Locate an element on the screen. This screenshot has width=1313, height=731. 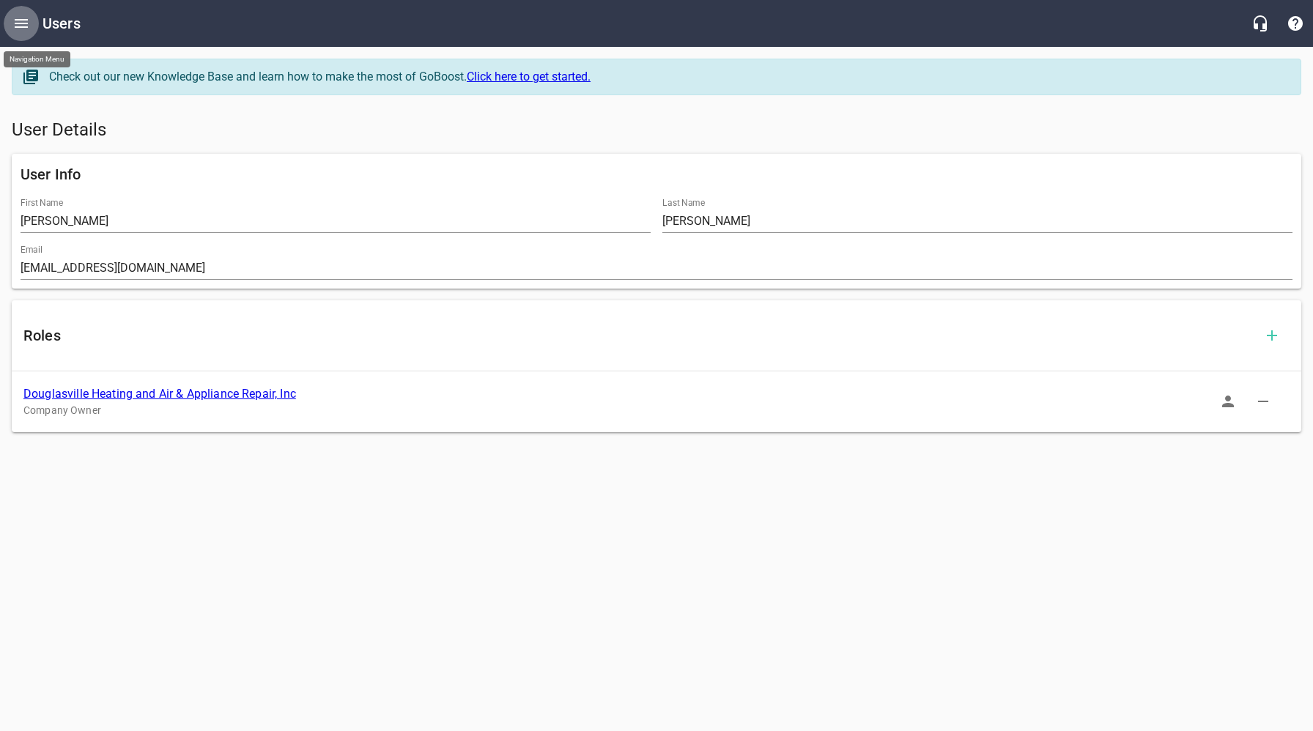
button: Sign In as Role is located at coordinates (1228, 401).